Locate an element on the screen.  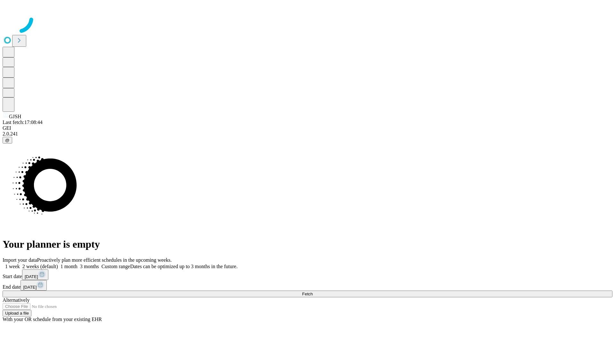
span: Fetch is located at coordinates (307, 294).